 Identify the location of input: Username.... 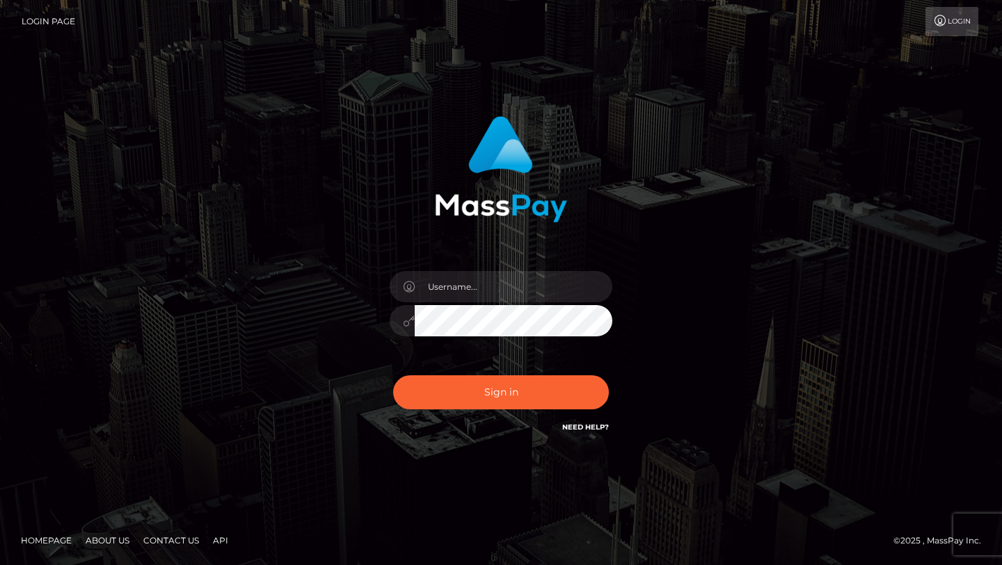
(513, 287).